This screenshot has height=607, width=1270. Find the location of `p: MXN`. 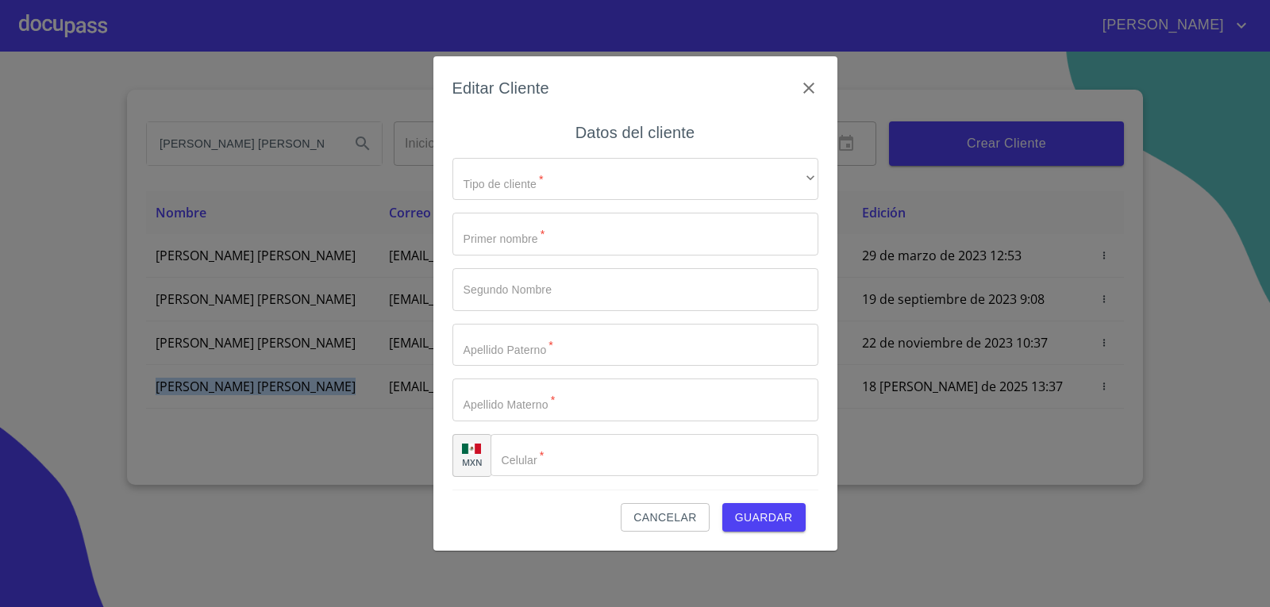

p: MXN is located at coordinates (472, 462).